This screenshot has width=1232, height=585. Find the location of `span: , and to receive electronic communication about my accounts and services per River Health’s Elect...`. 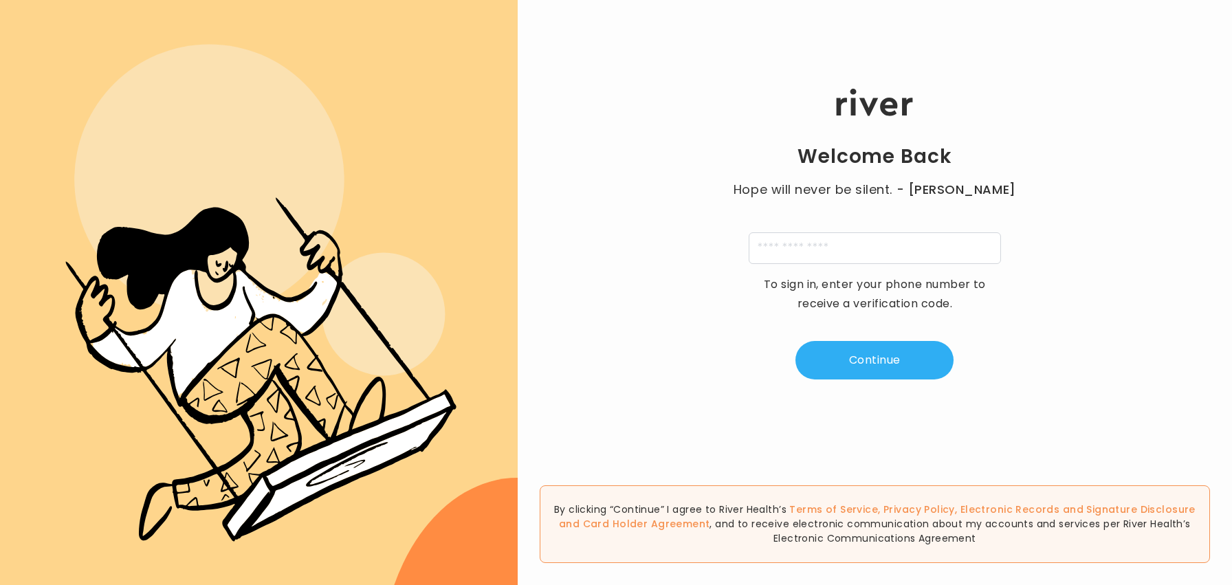

span: , and to receive electronic communication about my accounts and services per River Health’s Elect... is located at coordinates (949, 531).